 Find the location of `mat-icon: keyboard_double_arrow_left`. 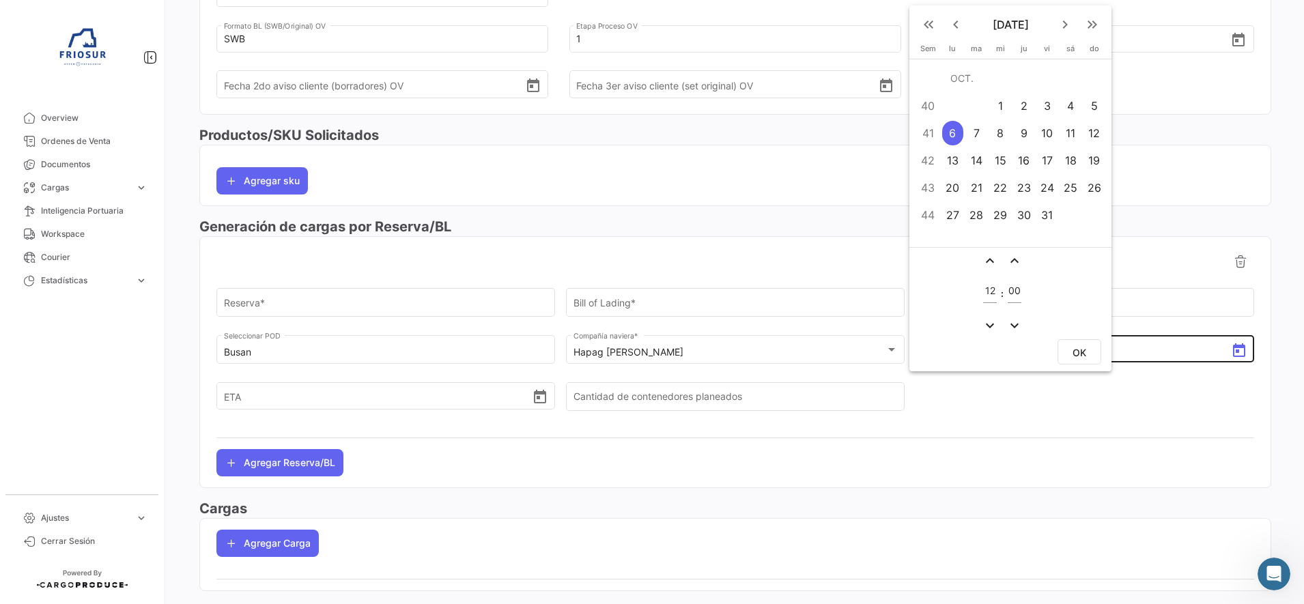

mat-icon: keyboard_double_arrow_left is located at coordinates (928, 25).